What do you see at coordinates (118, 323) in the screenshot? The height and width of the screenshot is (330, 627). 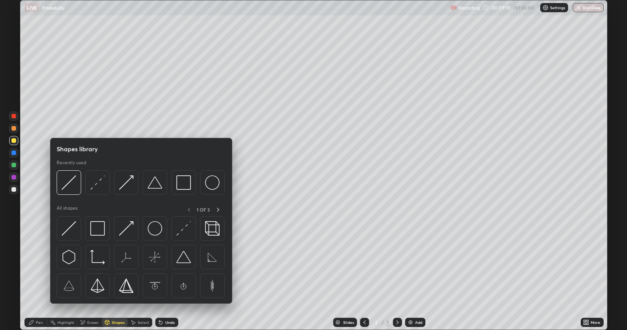 I see `div: Shapes` at bounding box center [118, 323].